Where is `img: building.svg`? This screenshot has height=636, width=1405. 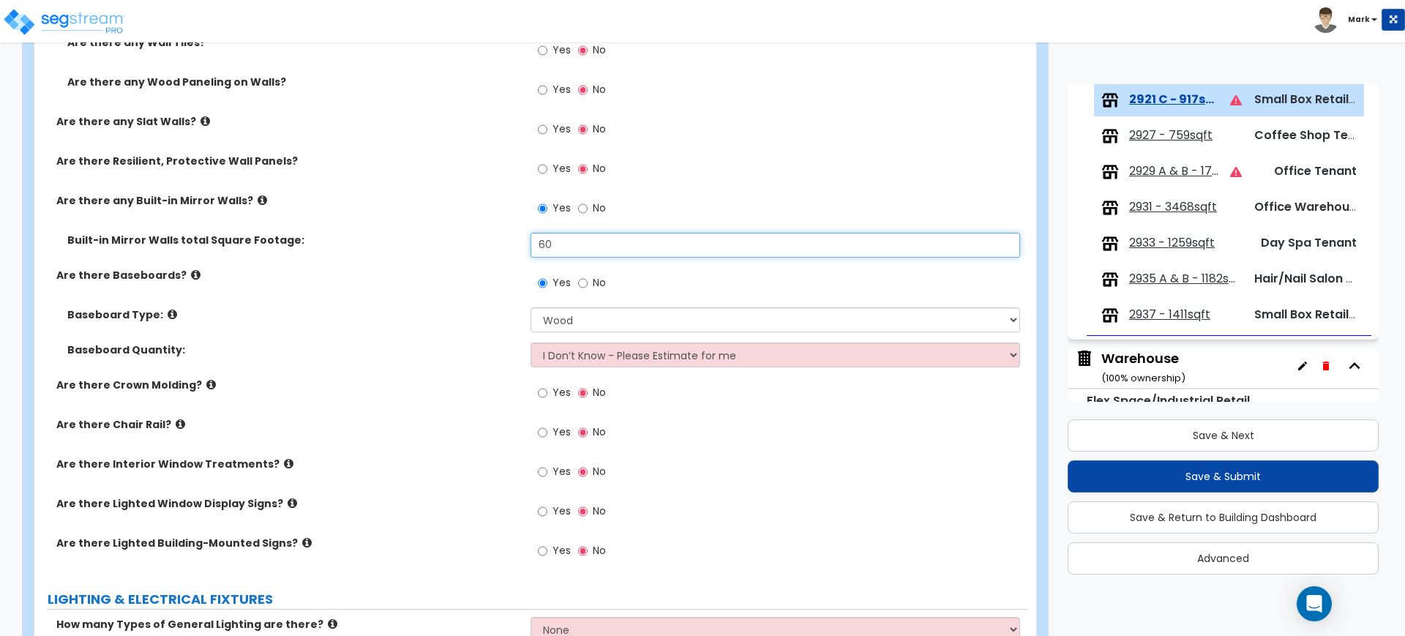 img: building.svg is located at coordinates (1084, 358).